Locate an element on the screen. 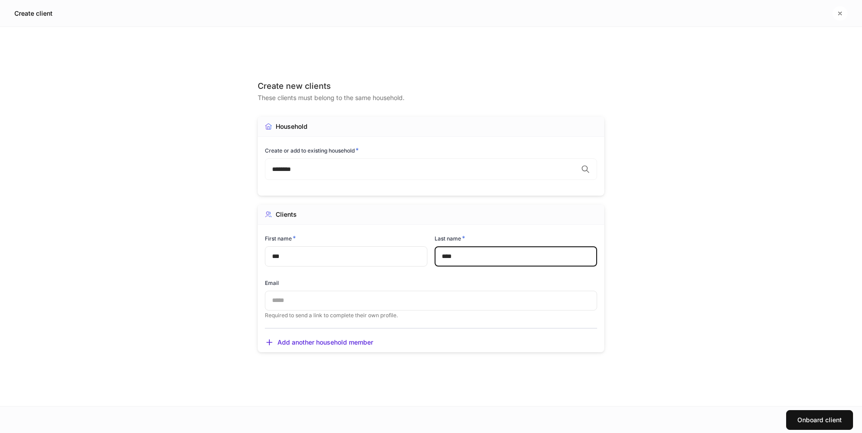 This screenshot has width=862, height=433. div: Household is located at coordinates (291, 127).